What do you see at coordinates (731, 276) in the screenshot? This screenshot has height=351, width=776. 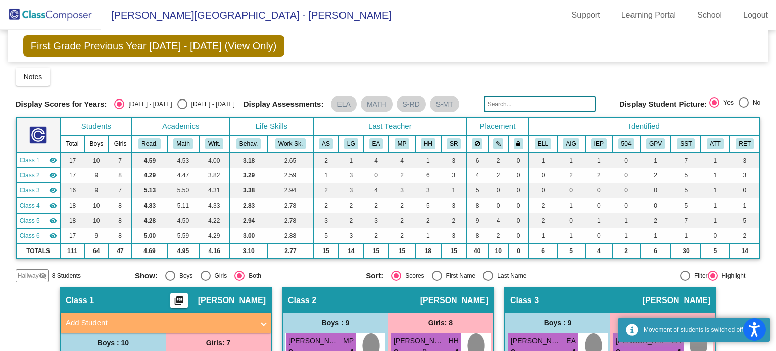 I see `div: Highlight` at bounding box center [731, 276].